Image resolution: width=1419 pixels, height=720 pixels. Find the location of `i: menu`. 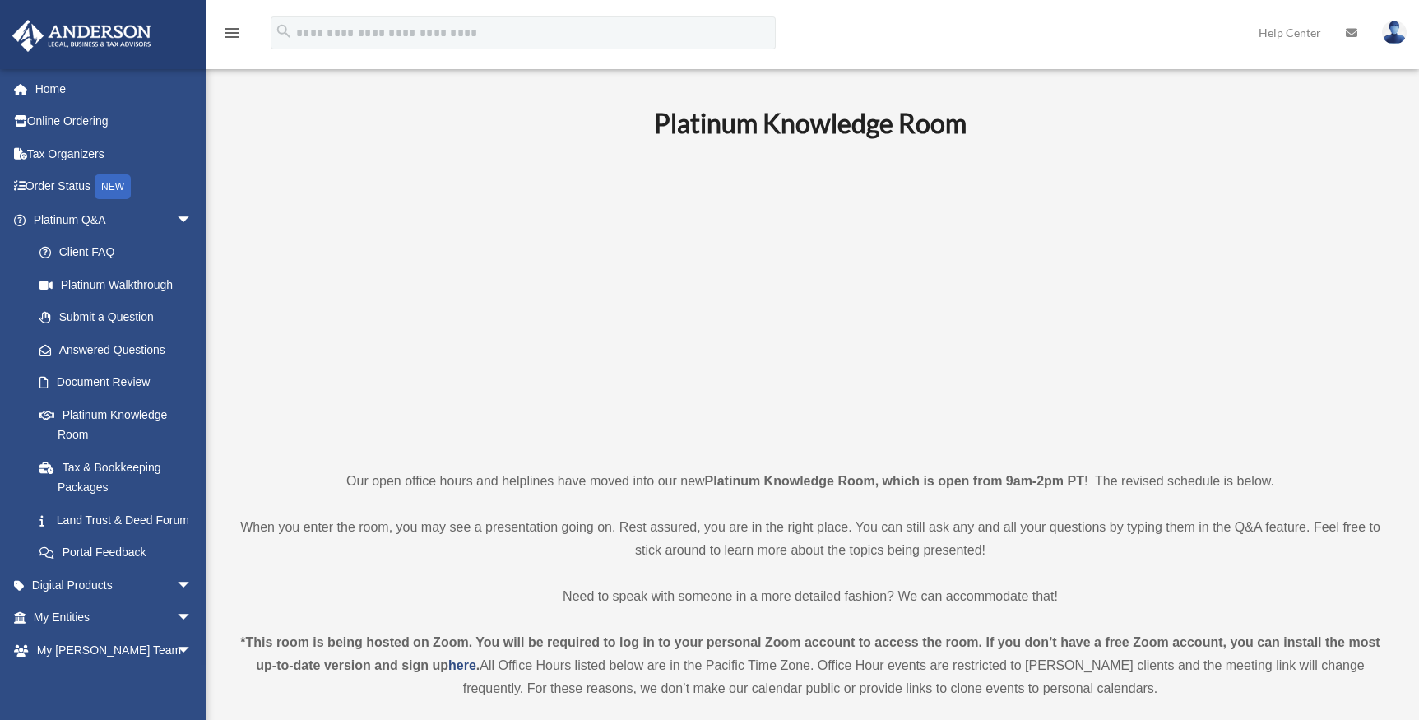

i: menu is located at coordinates (232, 33).